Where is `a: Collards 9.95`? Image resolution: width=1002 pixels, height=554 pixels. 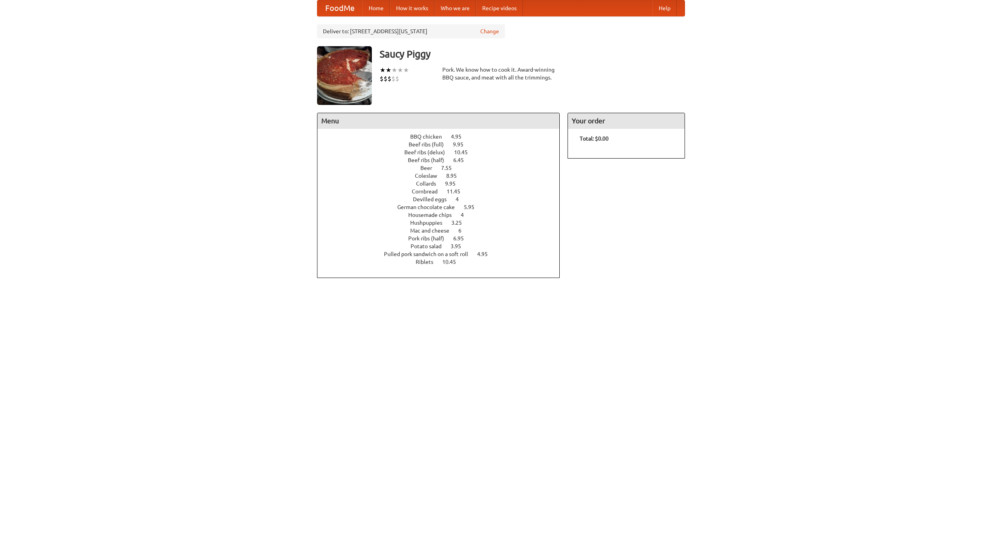
a: Collards 9.95 is located at coordinates (443, 184).